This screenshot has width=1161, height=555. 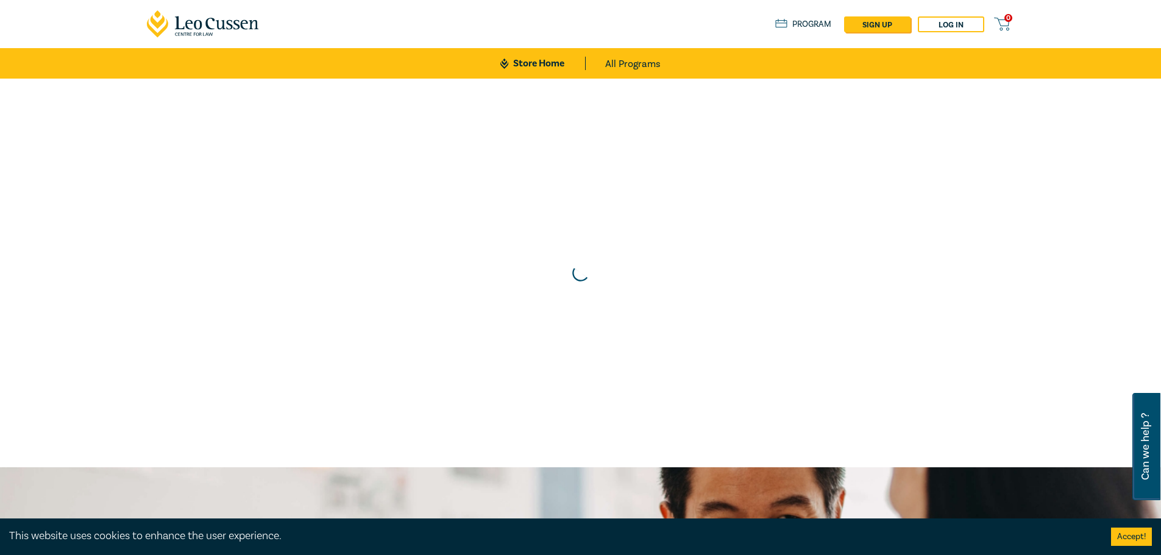 What do you see at coordinates (1008, 18) in the screenshot?
I see `span: 0` at bounding box center [1008, 18].